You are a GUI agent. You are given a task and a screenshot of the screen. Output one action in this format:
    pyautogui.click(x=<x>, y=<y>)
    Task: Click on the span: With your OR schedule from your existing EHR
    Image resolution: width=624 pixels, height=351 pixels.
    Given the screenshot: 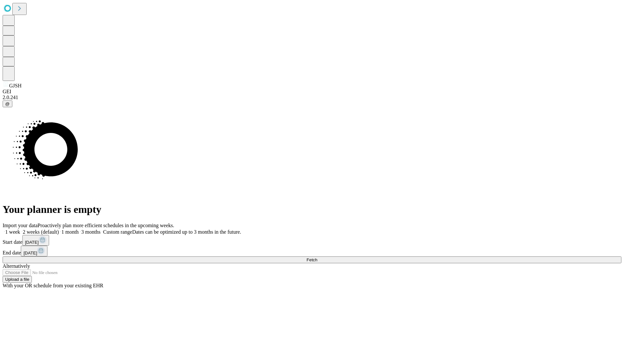 What is the action you would take?
    pyautogui.click(x=53, y=286)
    